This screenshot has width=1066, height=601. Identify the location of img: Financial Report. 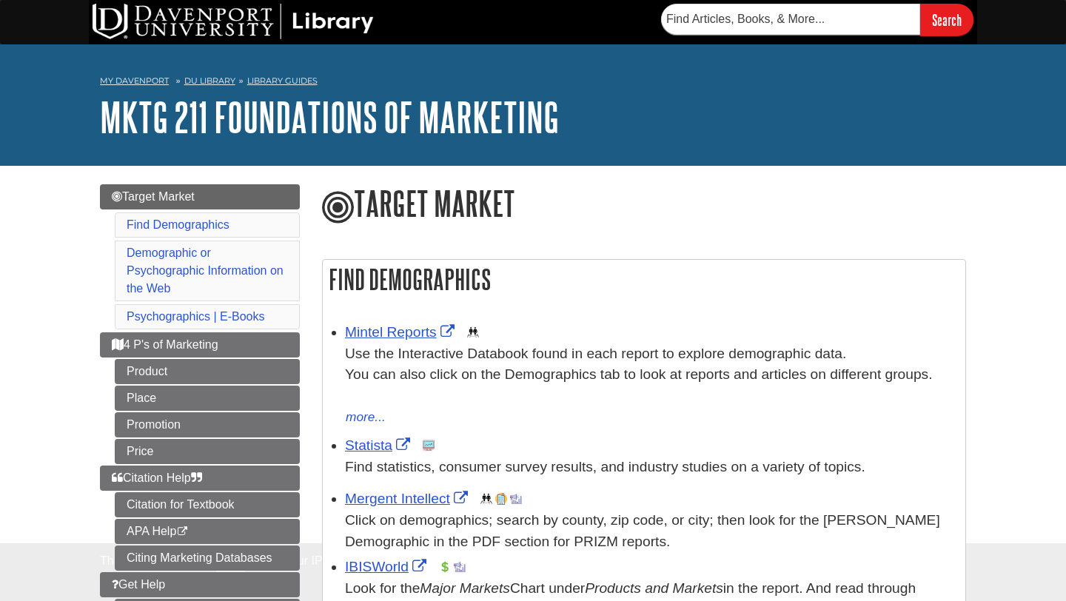
(445, 567).